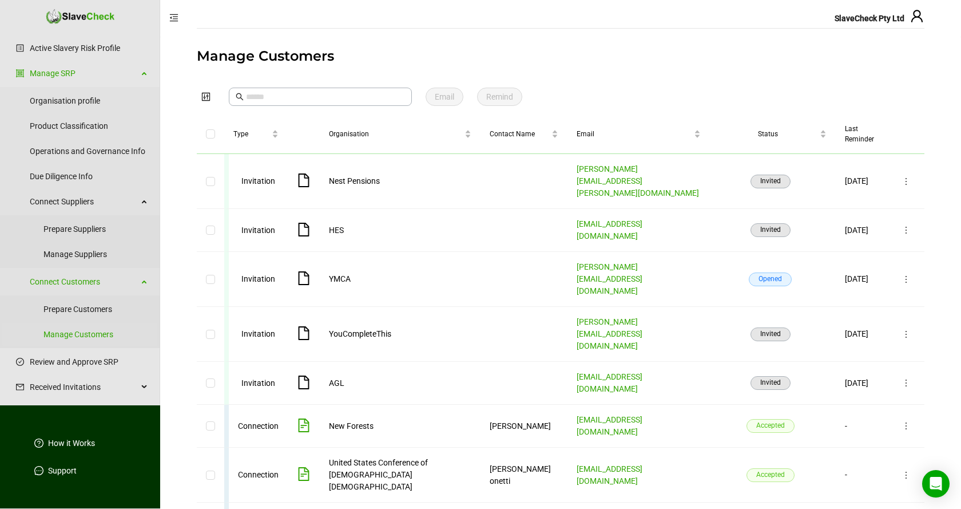 This screenshot has height=509, width=961. What do you see at coordinates (89, 176) in the screenshot?
I see `a: Due Diligence Info` at bounding box center [89, 176].